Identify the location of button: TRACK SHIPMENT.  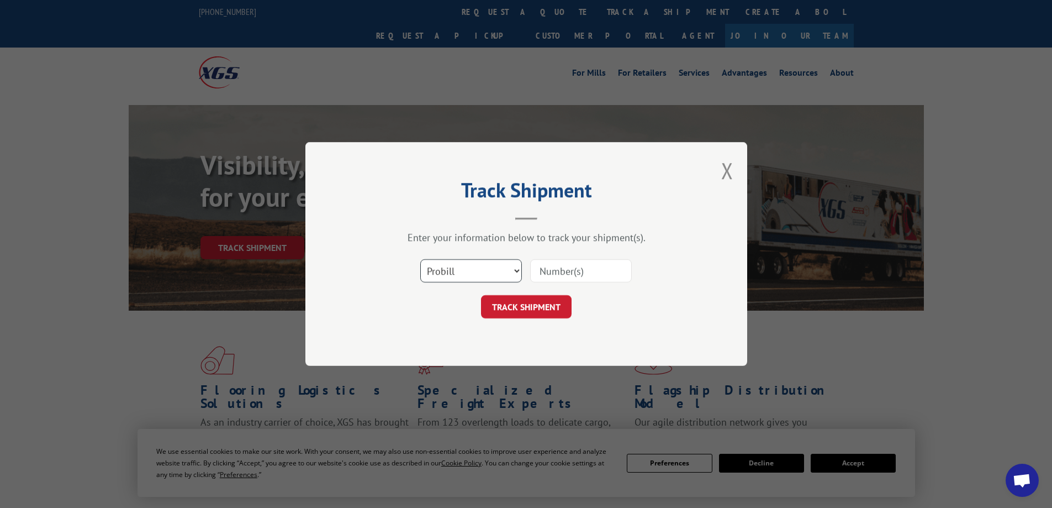
(526, 307).